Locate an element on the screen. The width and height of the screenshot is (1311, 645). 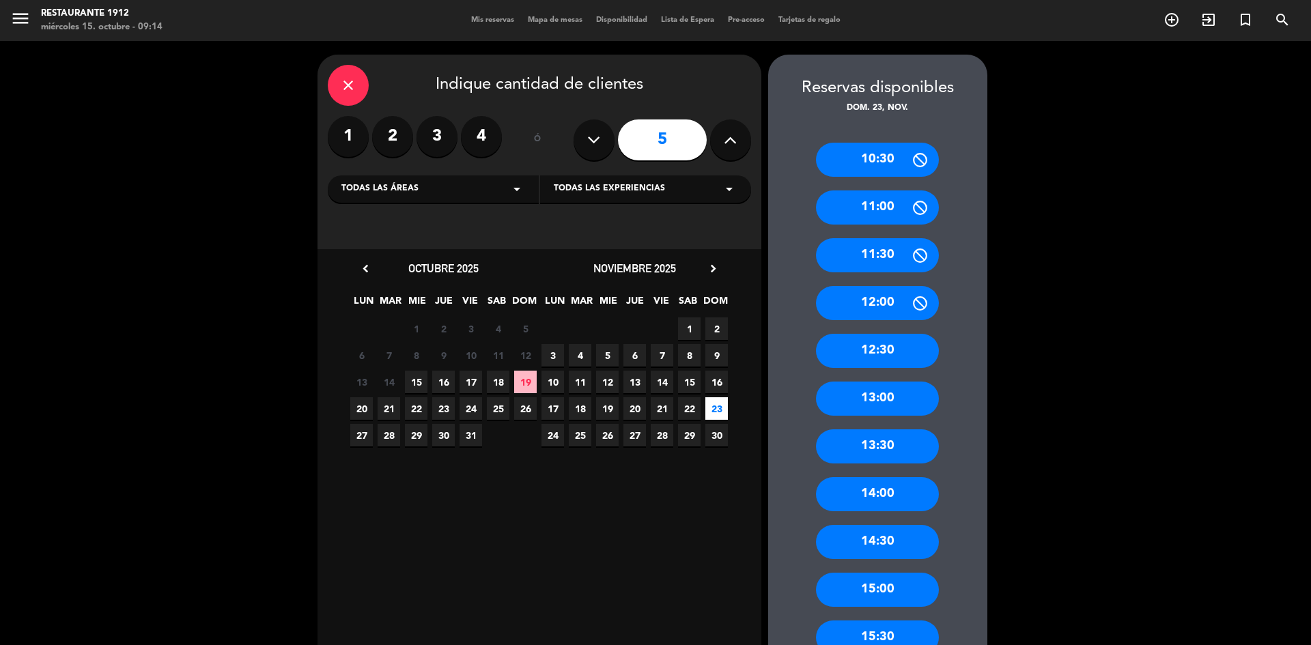
div: 11:00 is located at coordinates (878, 208).